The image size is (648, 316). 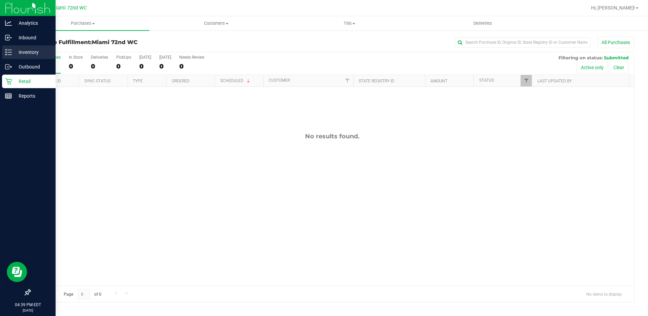 What do you see at coordinates (32, 96) in the screenshot?
I see `p: Reports` at bounding box center [32, 96].